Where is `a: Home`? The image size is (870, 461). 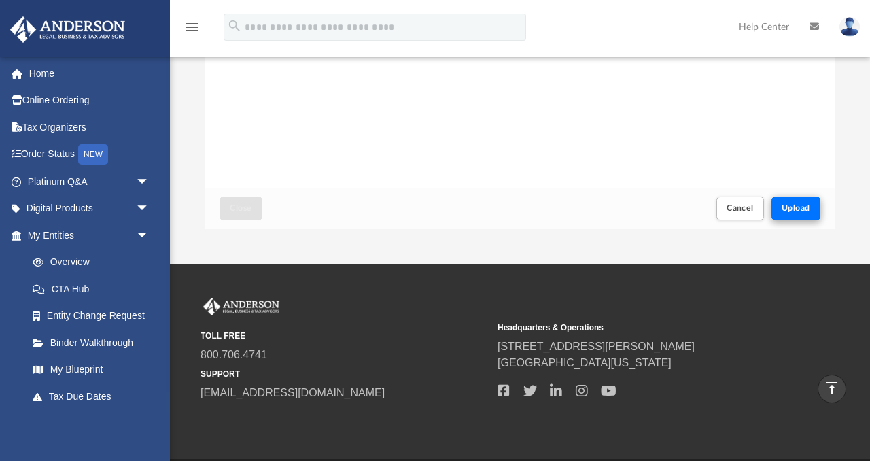 a: Home is located at coordinates (90, 73).